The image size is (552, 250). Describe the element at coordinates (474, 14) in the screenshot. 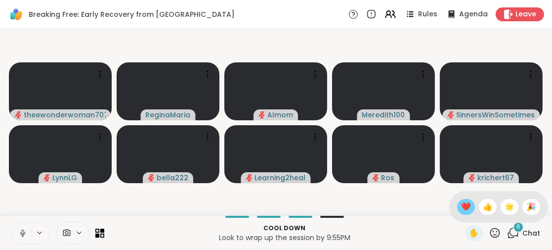

I see `span: Agenda` at that location.